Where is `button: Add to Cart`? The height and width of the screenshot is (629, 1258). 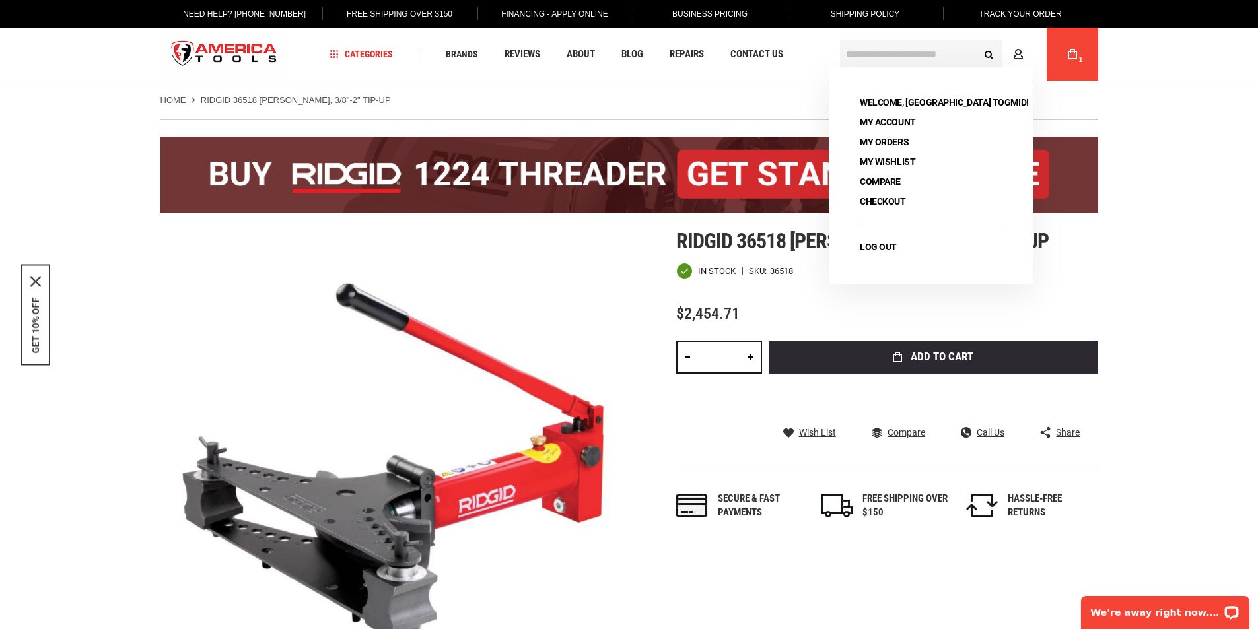 button: Add to Cart is located at coordinates (933, 357).